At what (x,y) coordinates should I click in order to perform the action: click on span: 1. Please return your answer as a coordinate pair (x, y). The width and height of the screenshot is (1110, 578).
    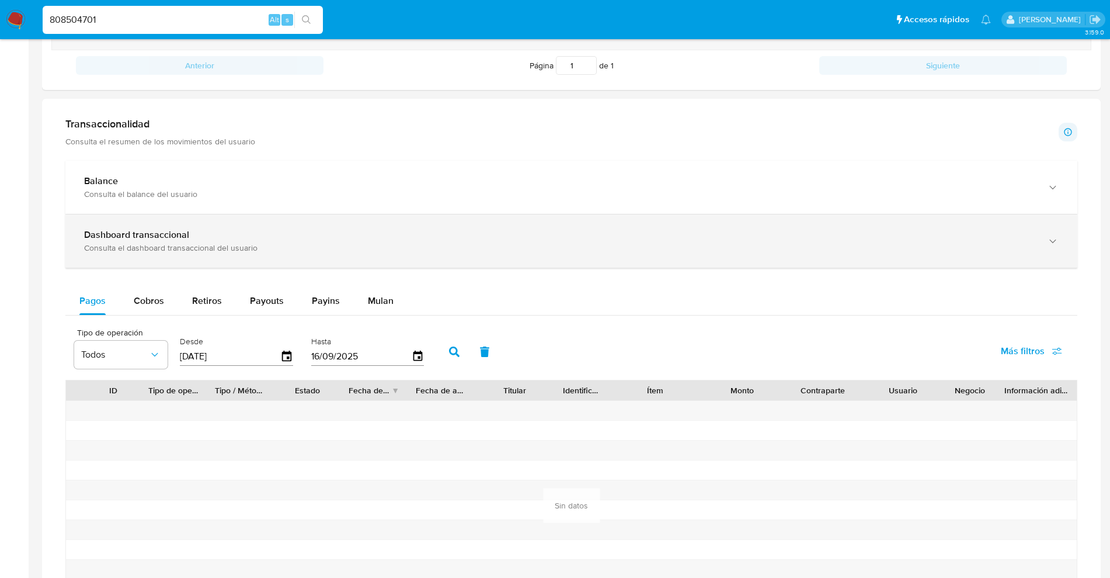
    Looking at the image, I should click on (612, 65).